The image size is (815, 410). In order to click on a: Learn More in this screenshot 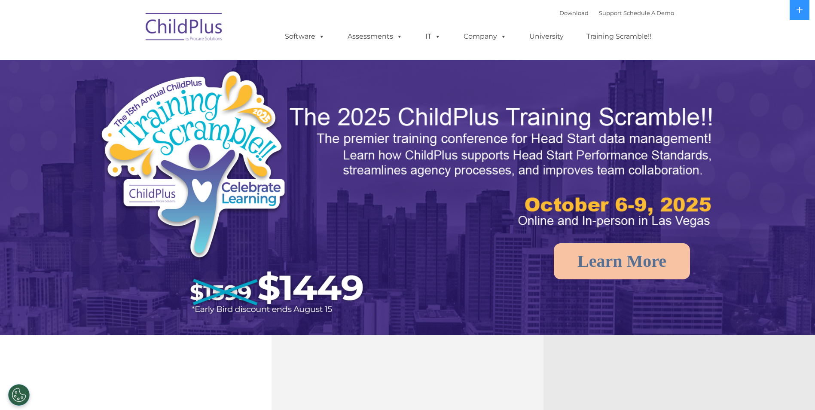, I will do `click(622, 261)`.